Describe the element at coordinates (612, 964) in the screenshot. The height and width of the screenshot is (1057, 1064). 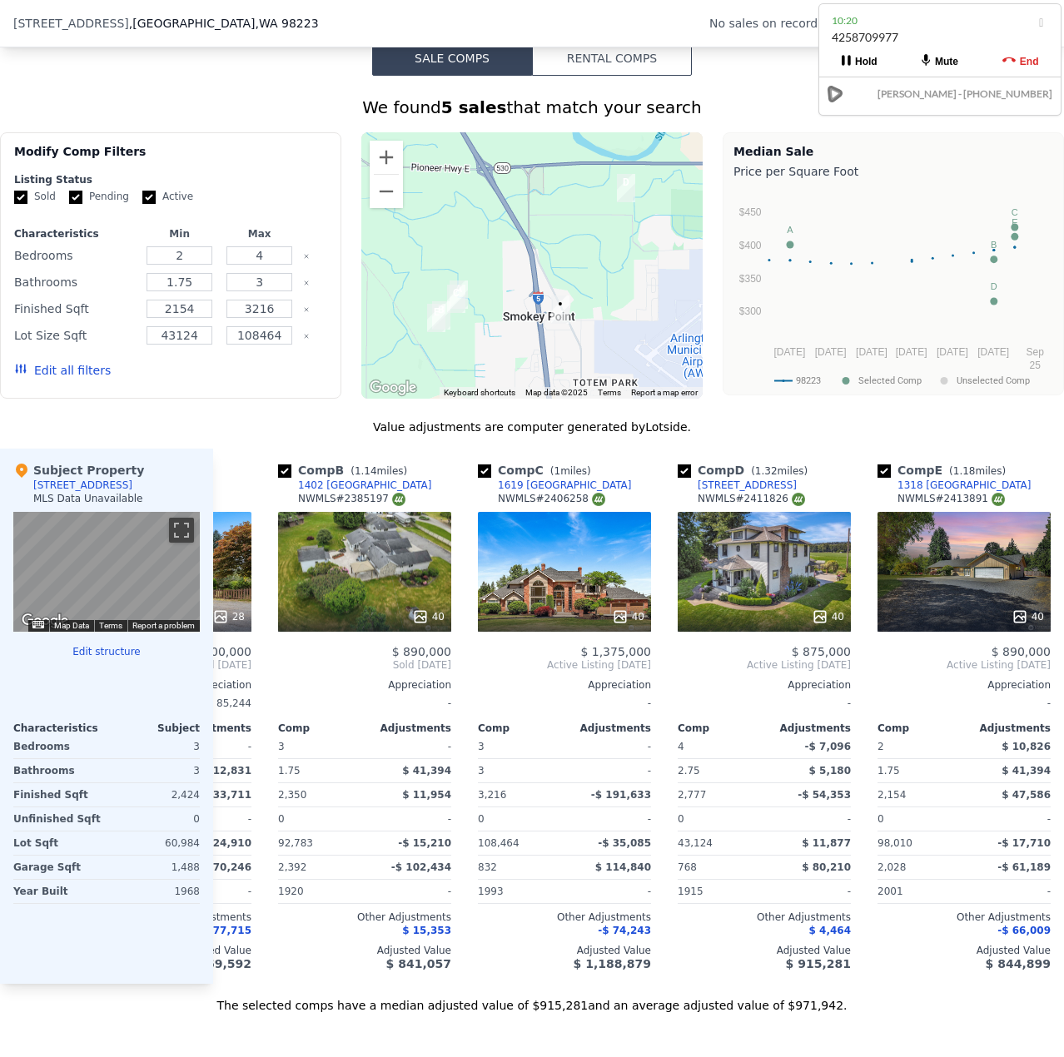
I see `span: $ 1,188,879` at that location.